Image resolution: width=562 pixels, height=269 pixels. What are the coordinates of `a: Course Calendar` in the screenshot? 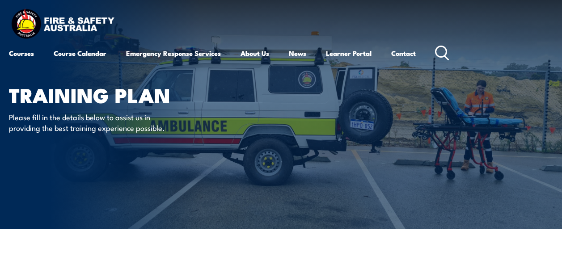 It's located at (80, 53).